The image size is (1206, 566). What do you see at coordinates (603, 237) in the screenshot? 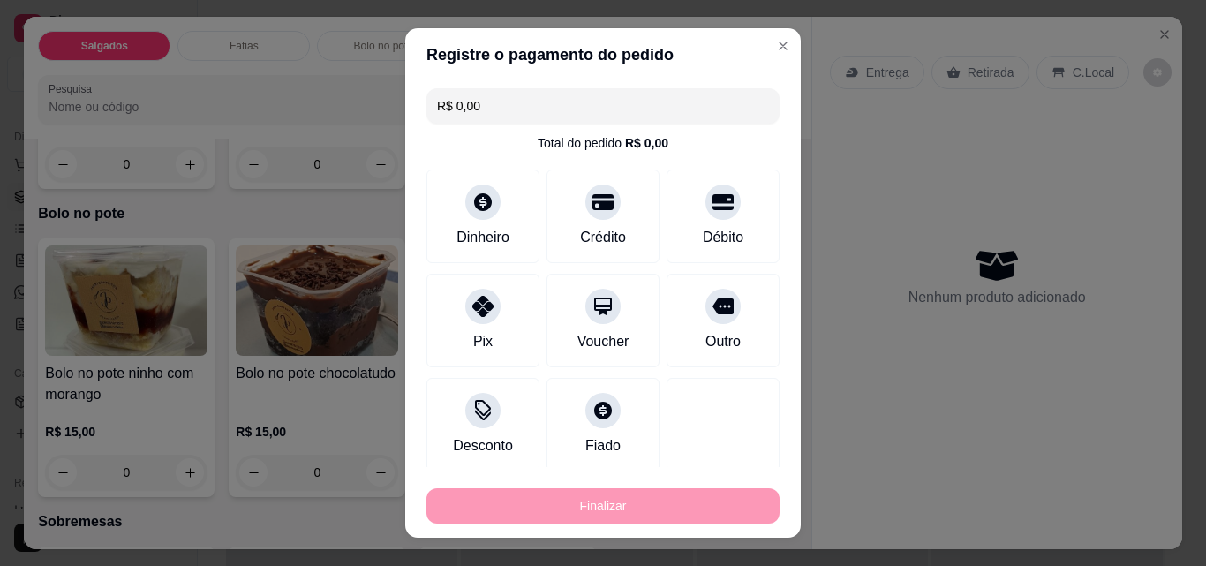
I see `div: Crédito` at bounding box center [603, 237].